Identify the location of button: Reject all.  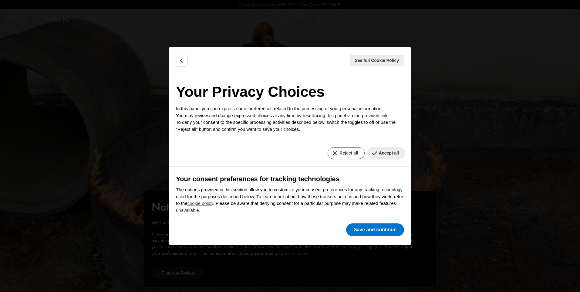
(346, 153).